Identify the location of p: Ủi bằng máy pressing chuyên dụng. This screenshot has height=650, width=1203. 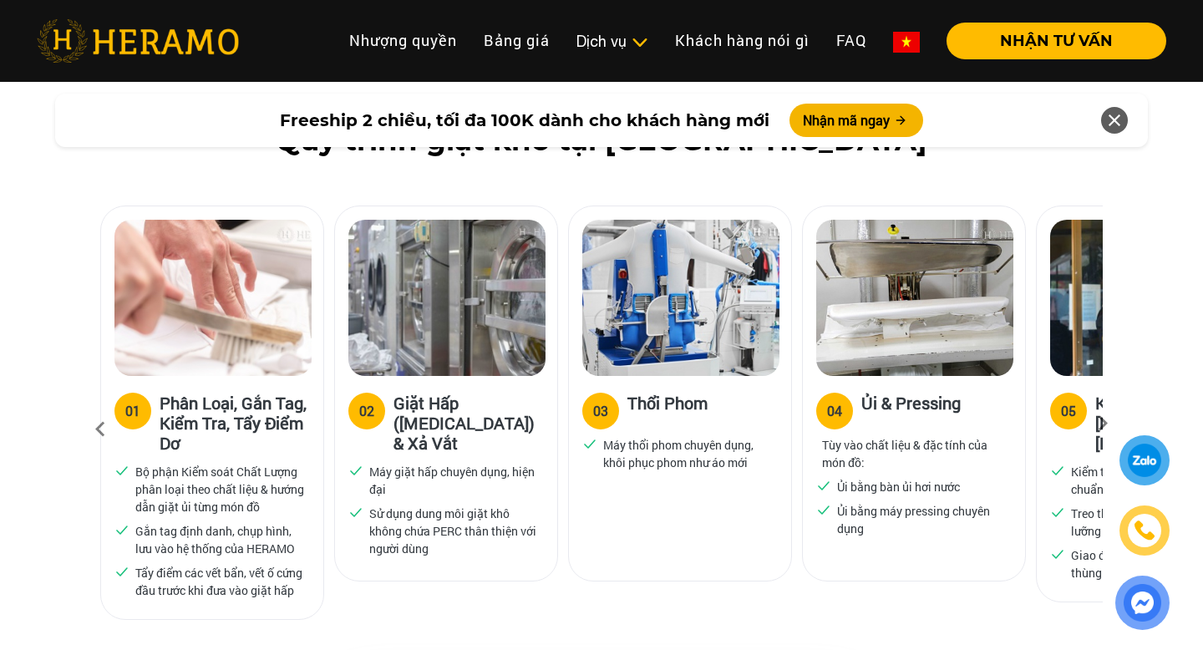
(921, 519).